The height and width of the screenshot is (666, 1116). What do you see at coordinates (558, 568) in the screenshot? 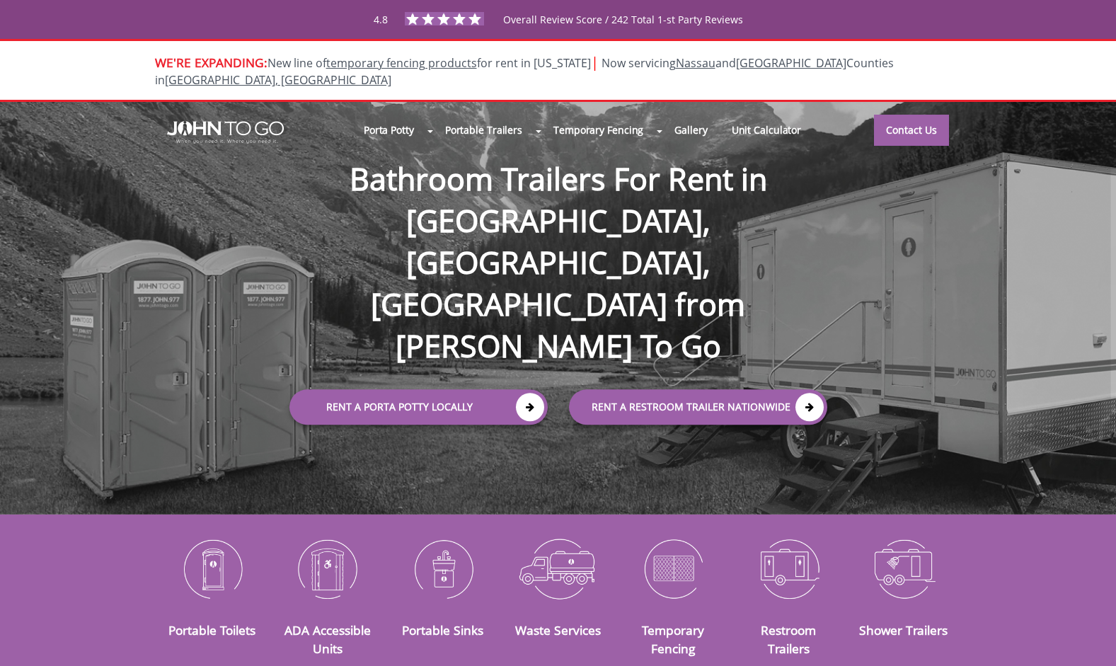
I see `img: Waste-Services-icon_N.png` at bounding box center [558, 568].